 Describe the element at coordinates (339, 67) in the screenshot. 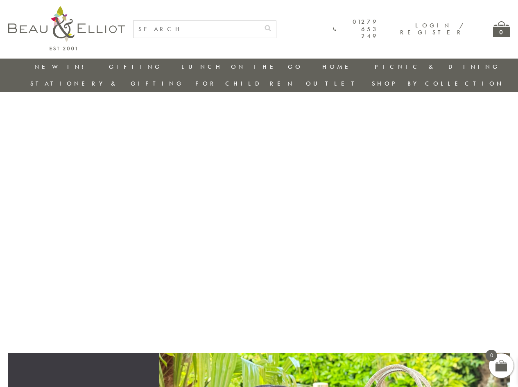

I see `a: Home` at that location.